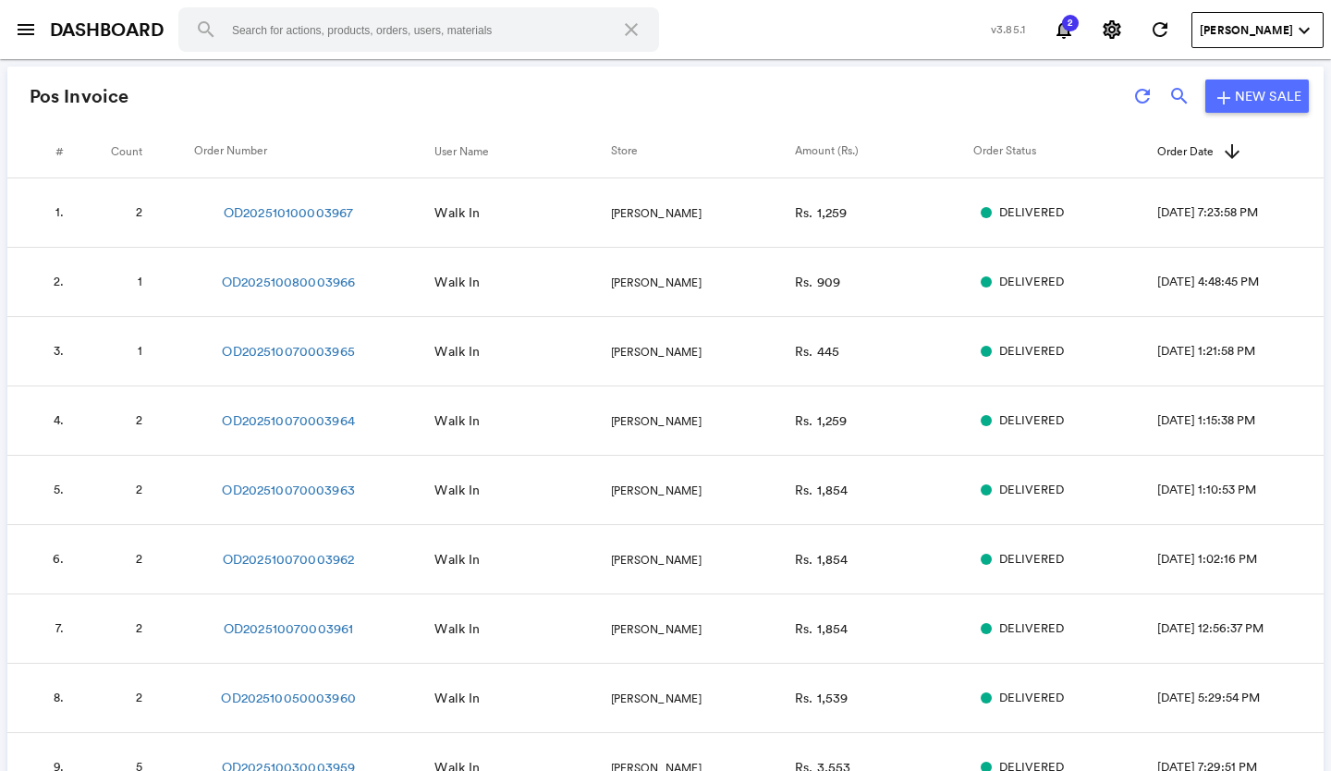  I want to click on a: OD202510080003966, so click(288, 282).